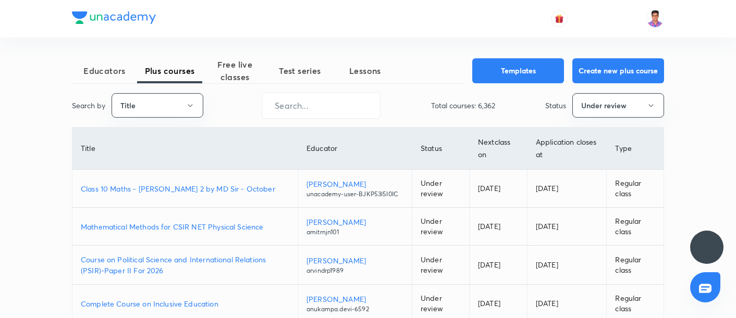 This screenshot has height=318, width=736. Describe the element at coordinates (618, 71) in the screenshot. I see `button: Create new plus course` at that location.